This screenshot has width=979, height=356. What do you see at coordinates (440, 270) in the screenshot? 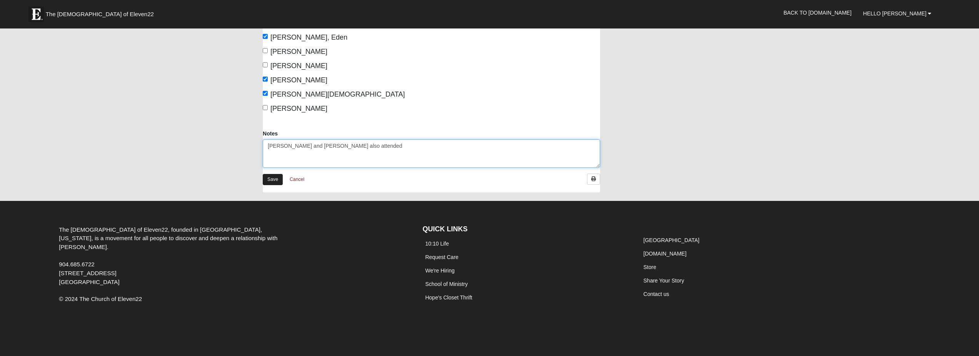
I see `a: We're Hiring` at bounding box center [440, 270].